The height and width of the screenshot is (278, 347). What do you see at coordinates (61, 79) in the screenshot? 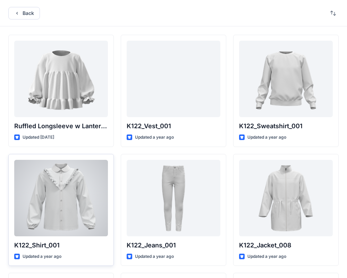
I see `a: Ruffled Longsleeve w Lantern Sleeve` at bounding box center [61, 79].